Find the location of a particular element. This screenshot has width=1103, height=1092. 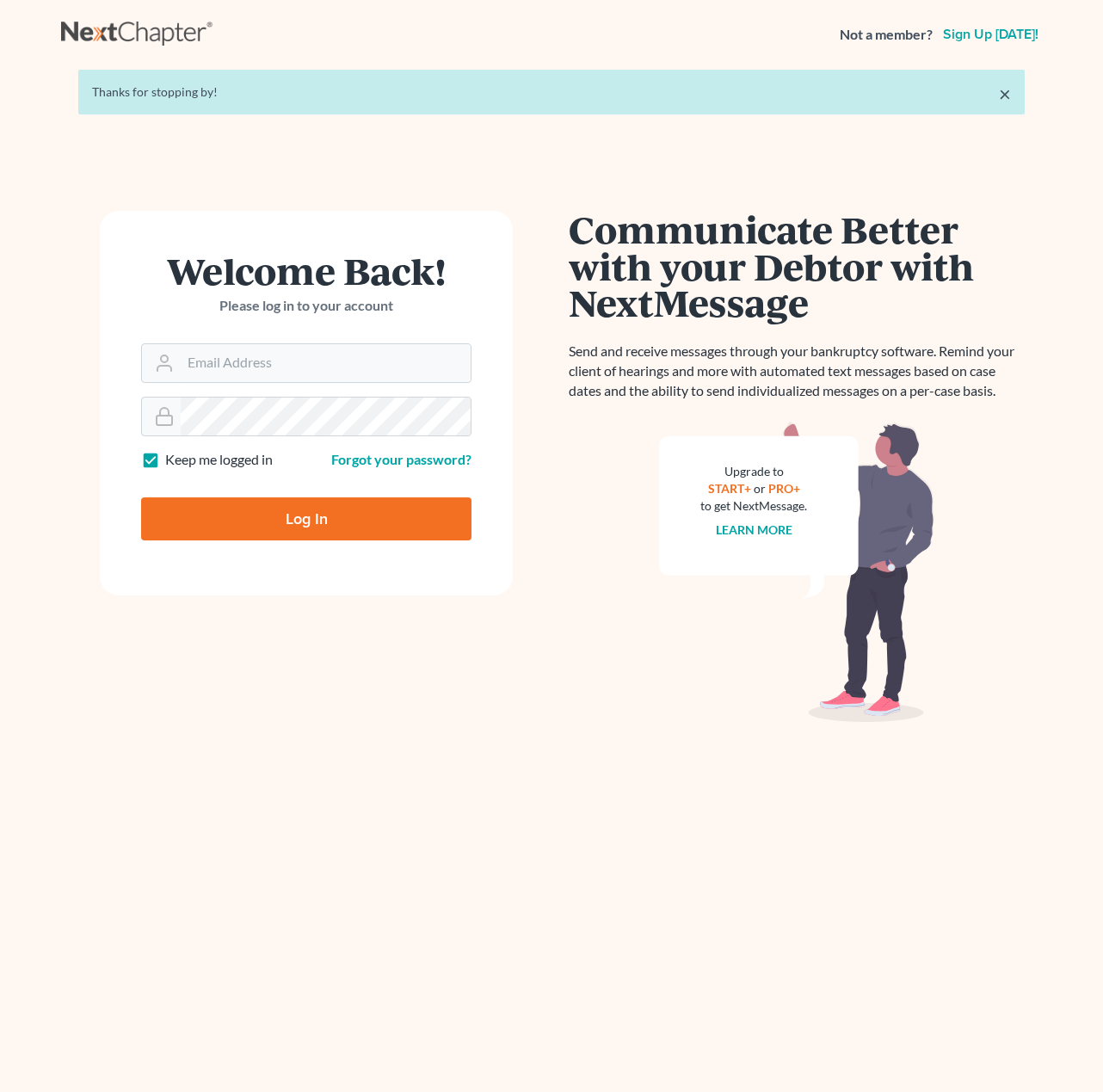

a: PRO+ is located at coordinates (784, 488).